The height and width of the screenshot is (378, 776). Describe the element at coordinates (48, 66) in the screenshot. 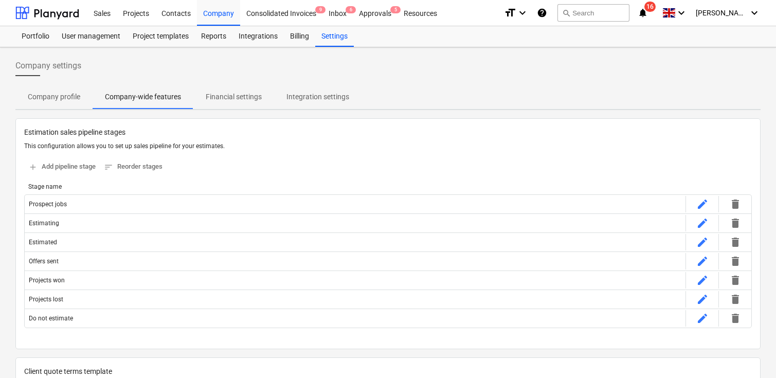

I see `span: Company settings` at that location.